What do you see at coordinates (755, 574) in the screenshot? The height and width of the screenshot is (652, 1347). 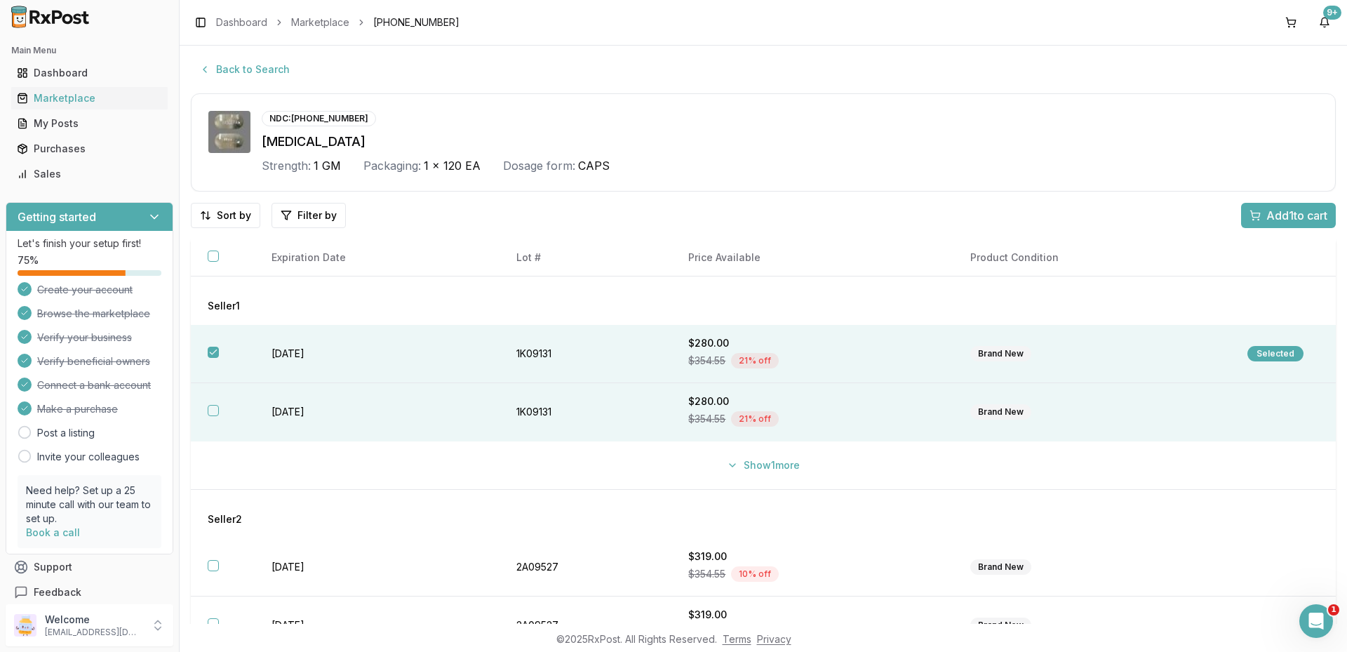 I see `div: 10 % off` at bounding box center [755, 574].